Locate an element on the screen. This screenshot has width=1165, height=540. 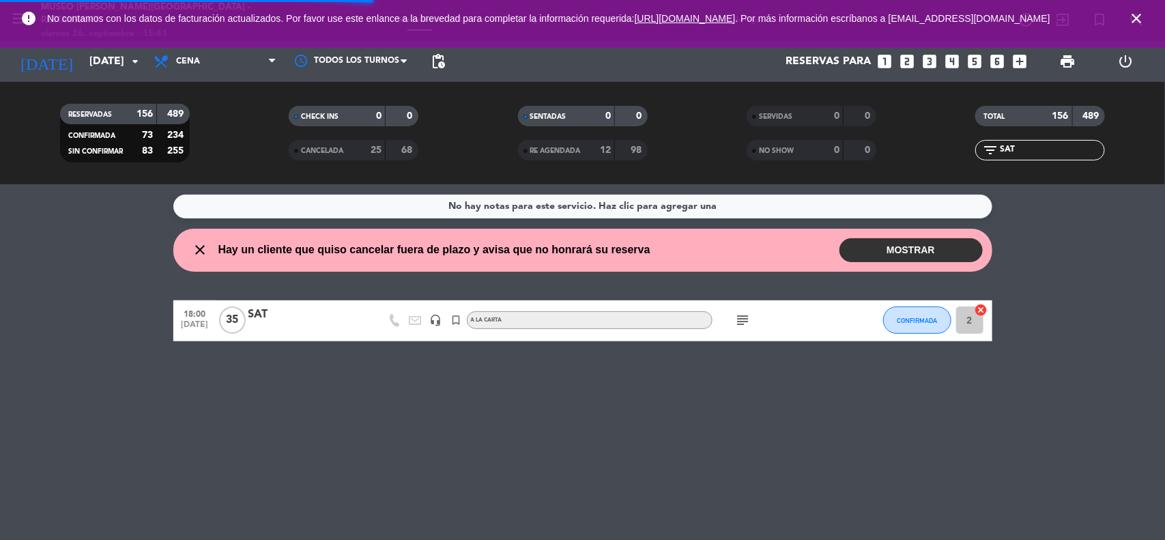
strong: 83 is located at coordinates (147, 151).